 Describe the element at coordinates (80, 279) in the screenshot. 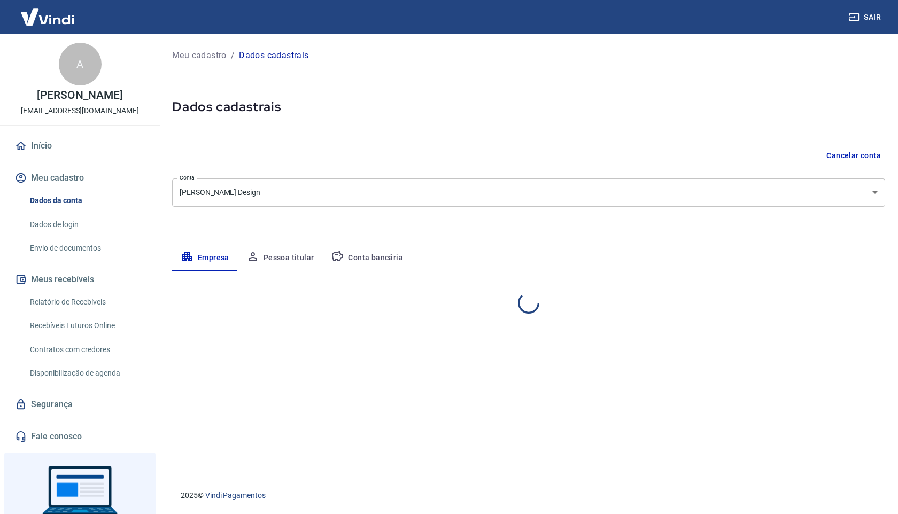

I see `button: Meus recebíveis` at that location.